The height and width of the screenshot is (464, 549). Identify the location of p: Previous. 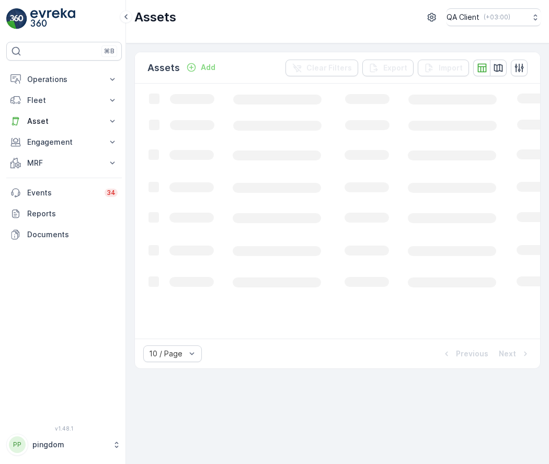
(472, 354).